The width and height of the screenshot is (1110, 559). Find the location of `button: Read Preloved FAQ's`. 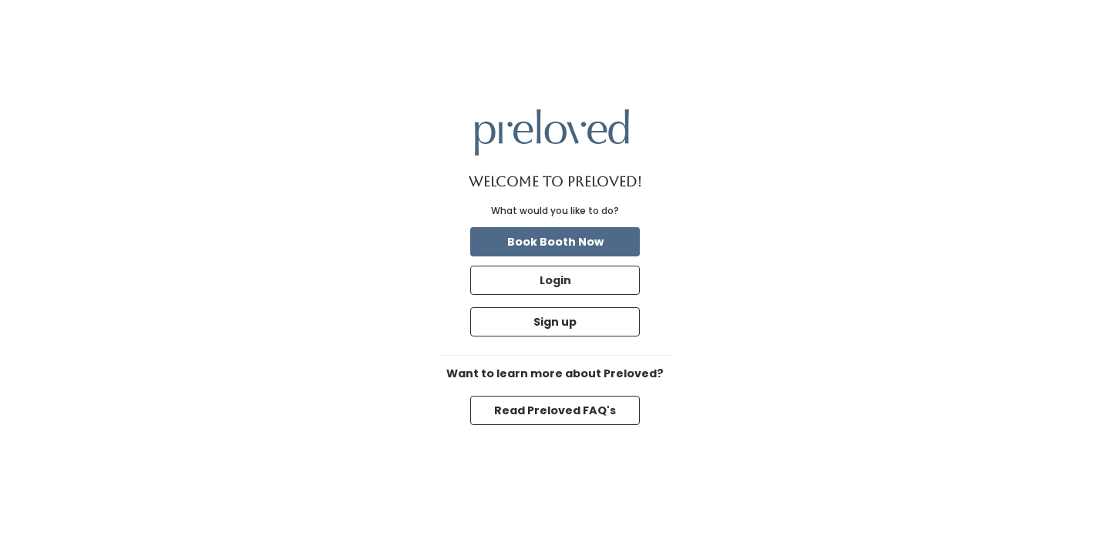

button: Read Preloved FAQ's is located at coordinates (555, 411).